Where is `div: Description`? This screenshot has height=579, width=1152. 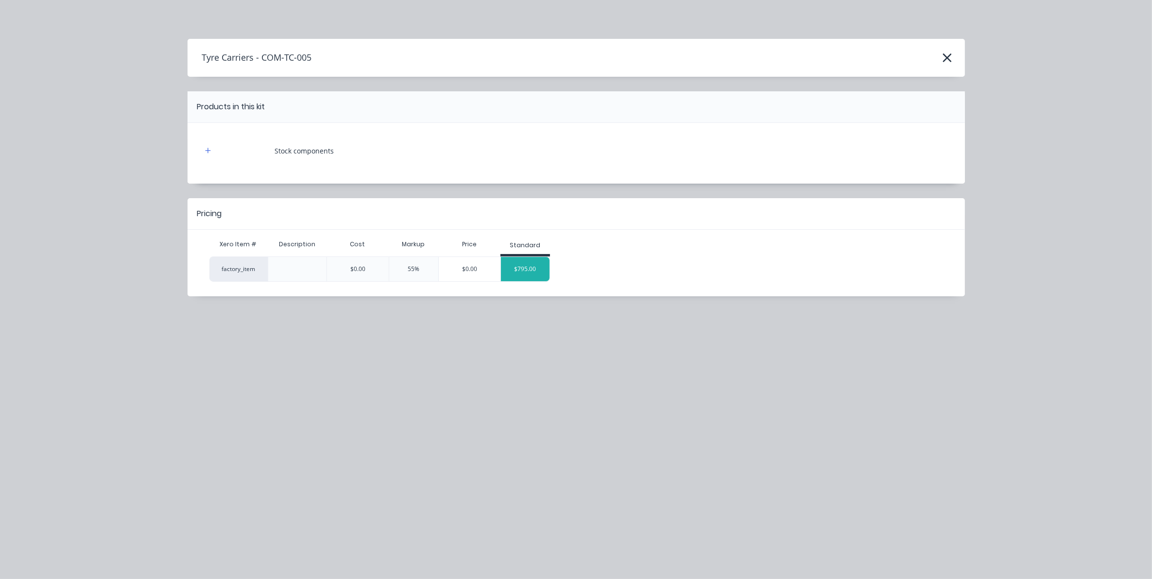 div: Description is located at coordinates (297, 244).